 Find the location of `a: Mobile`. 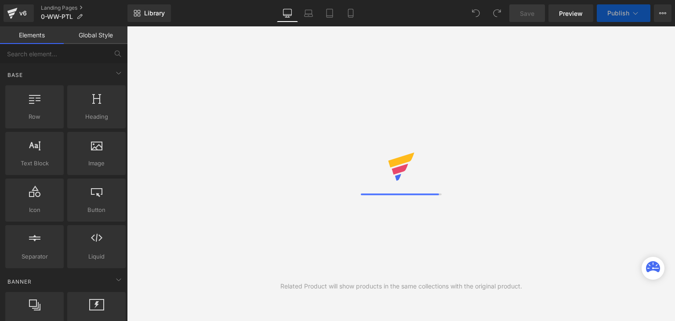

a: Mobile is located at coordinates (351, 13).